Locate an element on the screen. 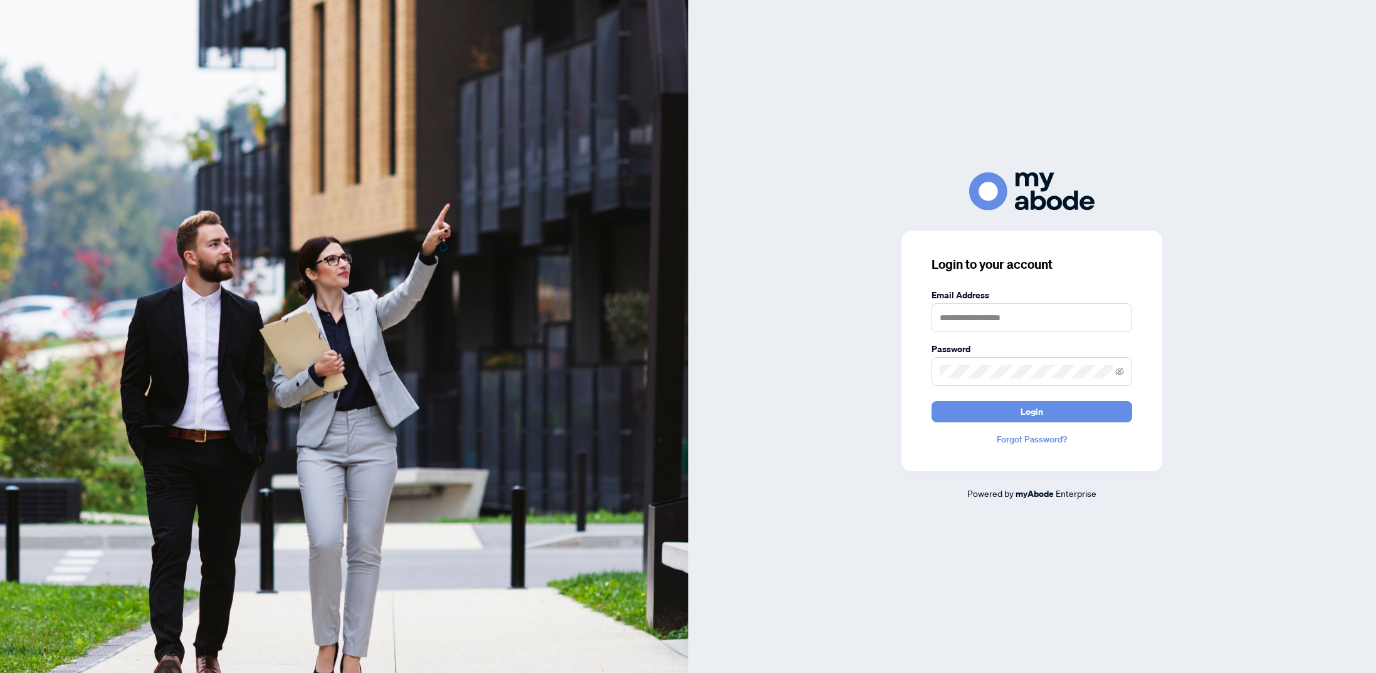 Image resolution: width=1376 pixels, height=673 pixels. button: Login is located at coordinates (1032, 412).